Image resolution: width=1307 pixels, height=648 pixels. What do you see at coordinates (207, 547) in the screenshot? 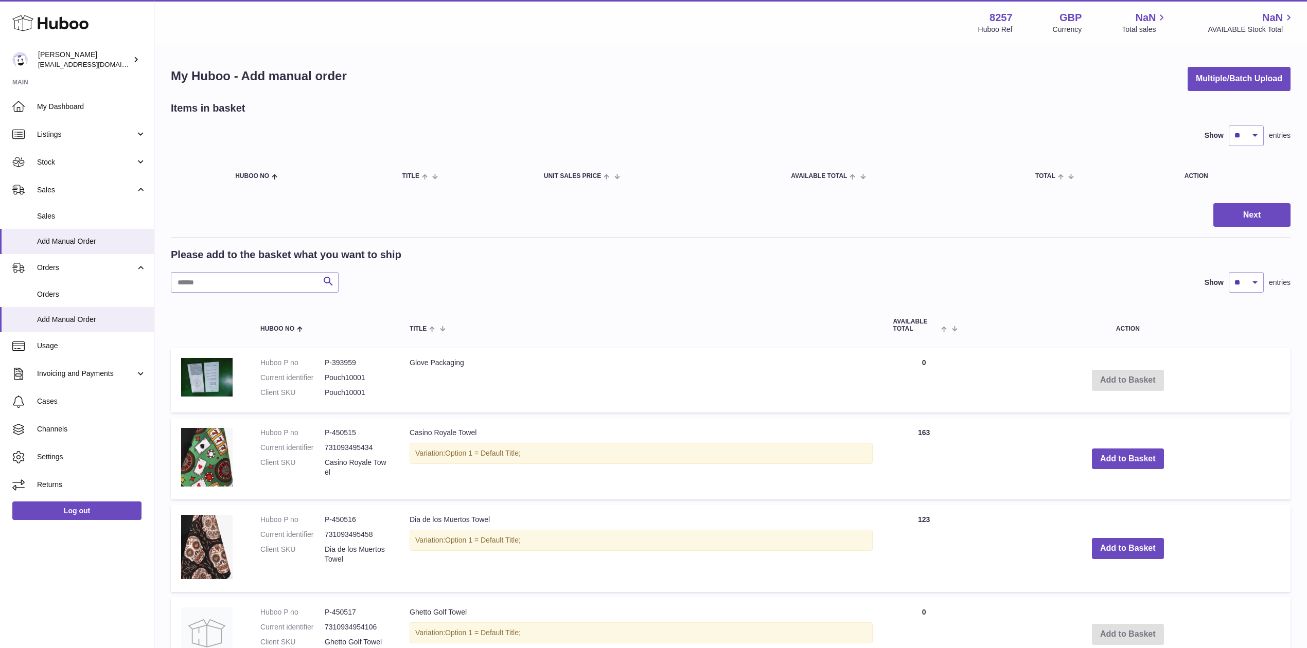
I see `img: Dia de los Muertos Towel` at bounding box center [207, 547].